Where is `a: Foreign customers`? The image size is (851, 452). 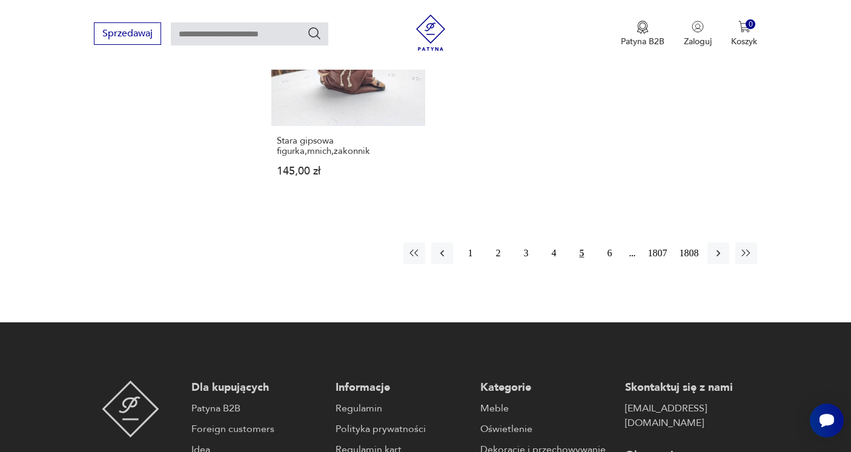
a: Foreign customers is located at coordinates (257, 429).